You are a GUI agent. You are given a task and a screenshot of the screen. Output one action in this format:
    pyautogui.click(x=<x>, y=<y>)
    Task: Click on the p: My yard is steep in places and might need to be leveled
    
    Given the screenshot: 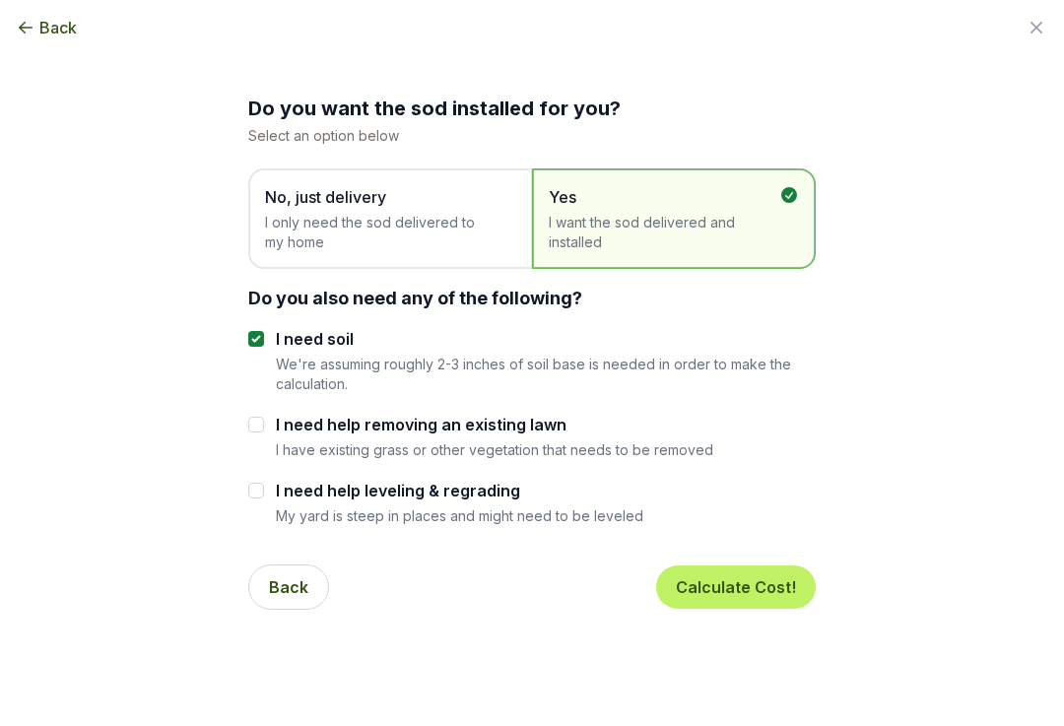 What is the action you would take?
    pyautogui.click(x=459, y=515)
    